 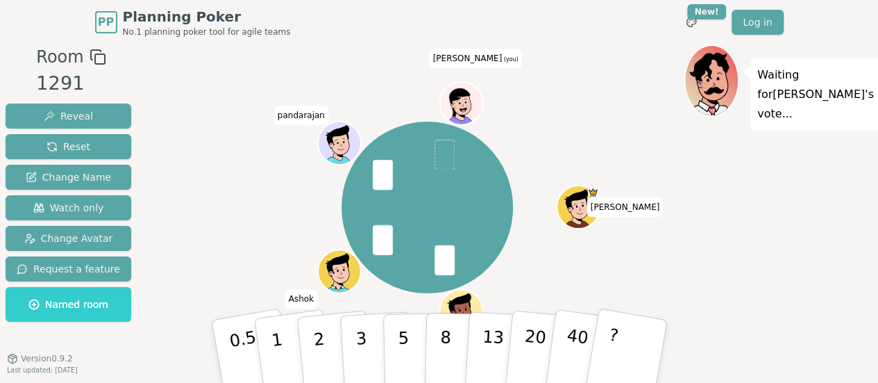 What do you see at coordinates (69, 208) in the screenshot?
I see `span: Watch only` at bounding box center [69, 208].